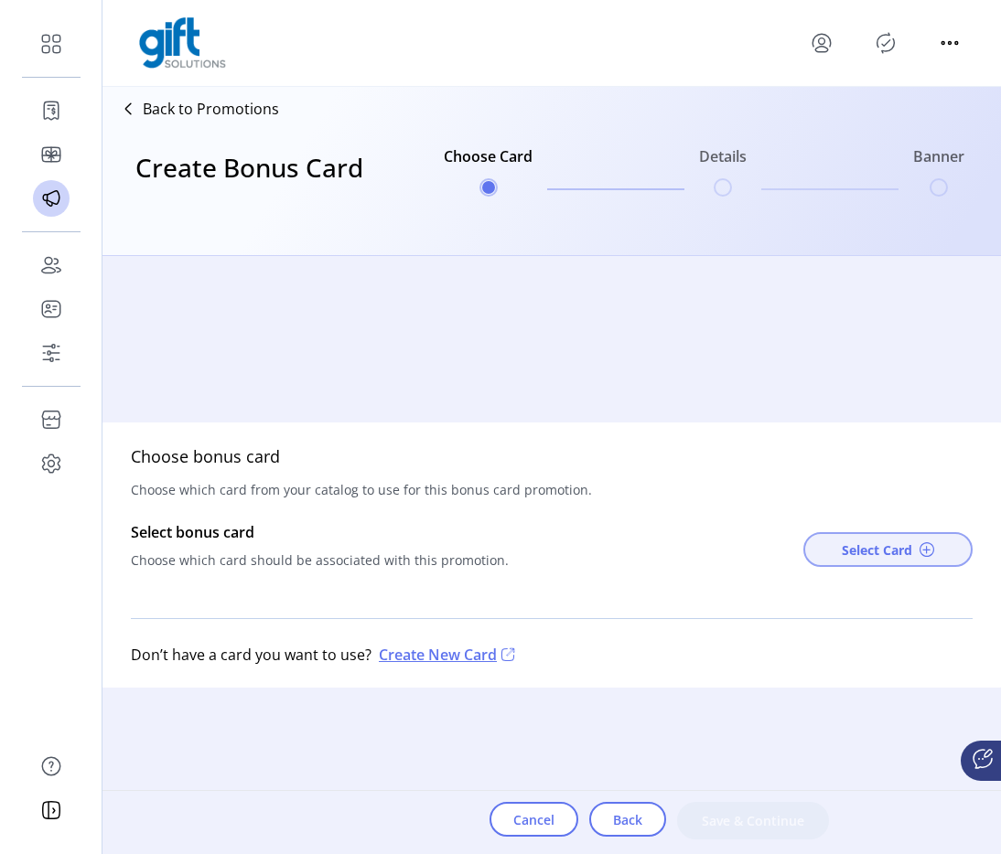 The image size is (1001, 854). What do you see at coordinates (627, 820) in the screenshot?
I see `button: Back` at bounding box center [627, 820].